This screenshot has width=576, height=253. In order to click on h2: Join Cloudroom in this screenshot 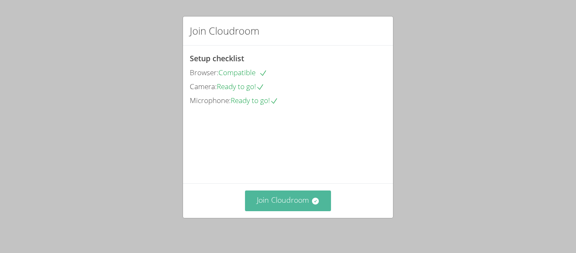, I will do `click(224, 31)`.